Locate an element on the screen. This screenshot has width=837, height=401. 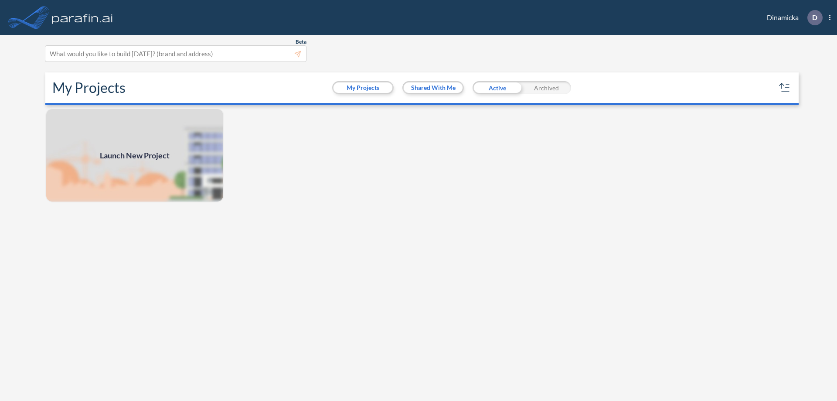
span: Beta is located at coordinates (301, 42).